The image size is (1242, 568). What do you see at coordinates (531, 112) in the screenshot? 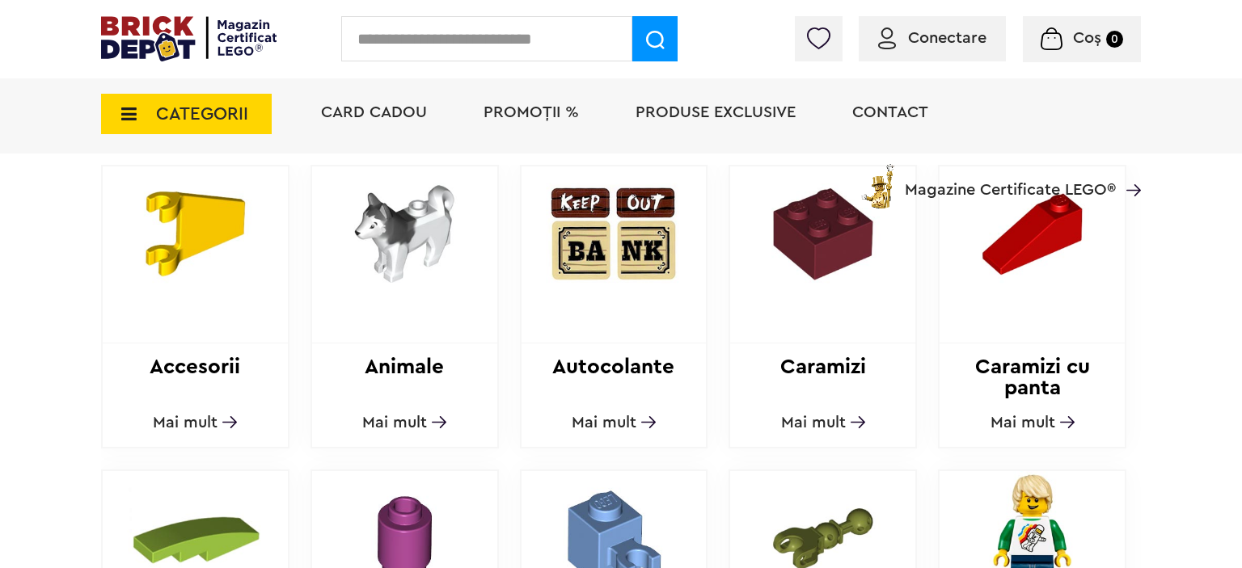
I see `a: PROMOȚII %` at bounding box center [531, 112].